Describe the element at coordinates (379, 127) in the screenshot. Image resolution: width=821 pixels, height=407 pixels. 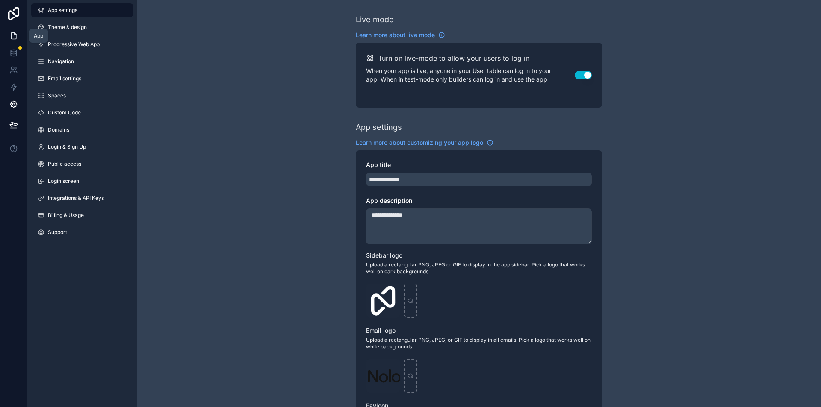
I see `div: App settings` at that location.